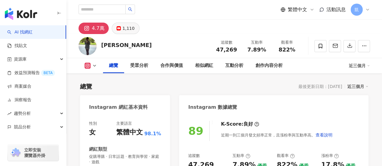 The width and height of the screenshot is (382, 166). I want to click on span: 促購導購 · 日常話題 · 教育與學習 · 家庭 · 遊戲, so click(125, 160).